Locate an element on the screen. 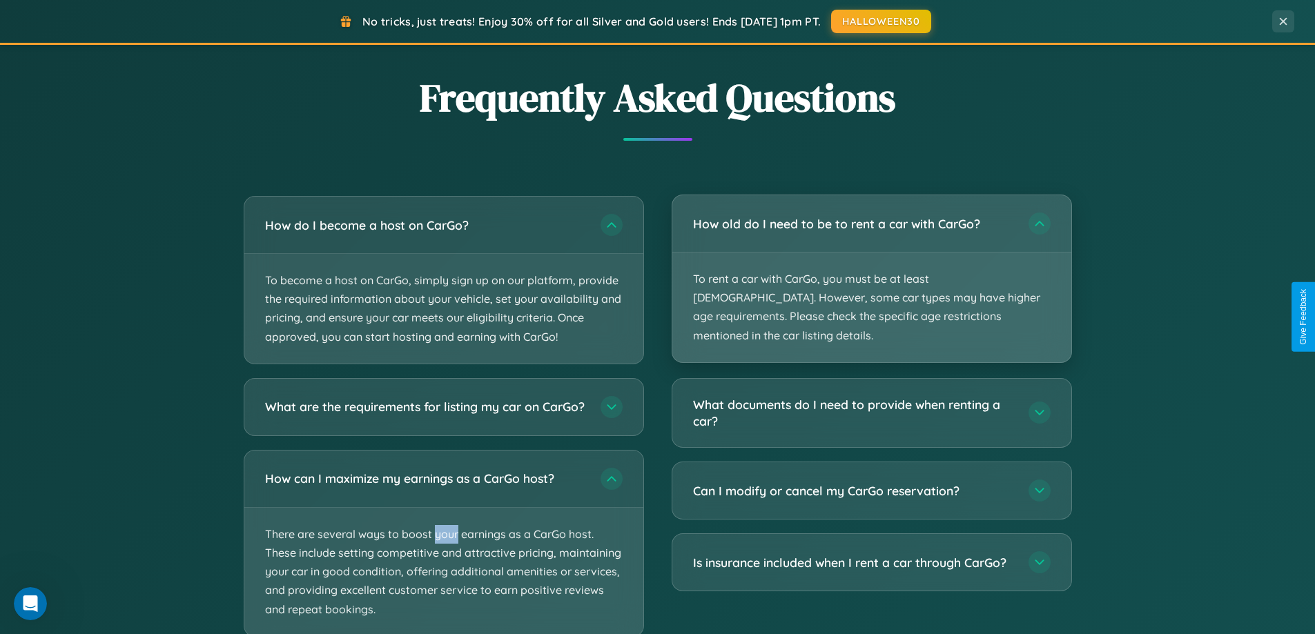 The image size is (1315, 634). h3: What documents do I need to provide when renting a car? is located at coordinates (854, 413).